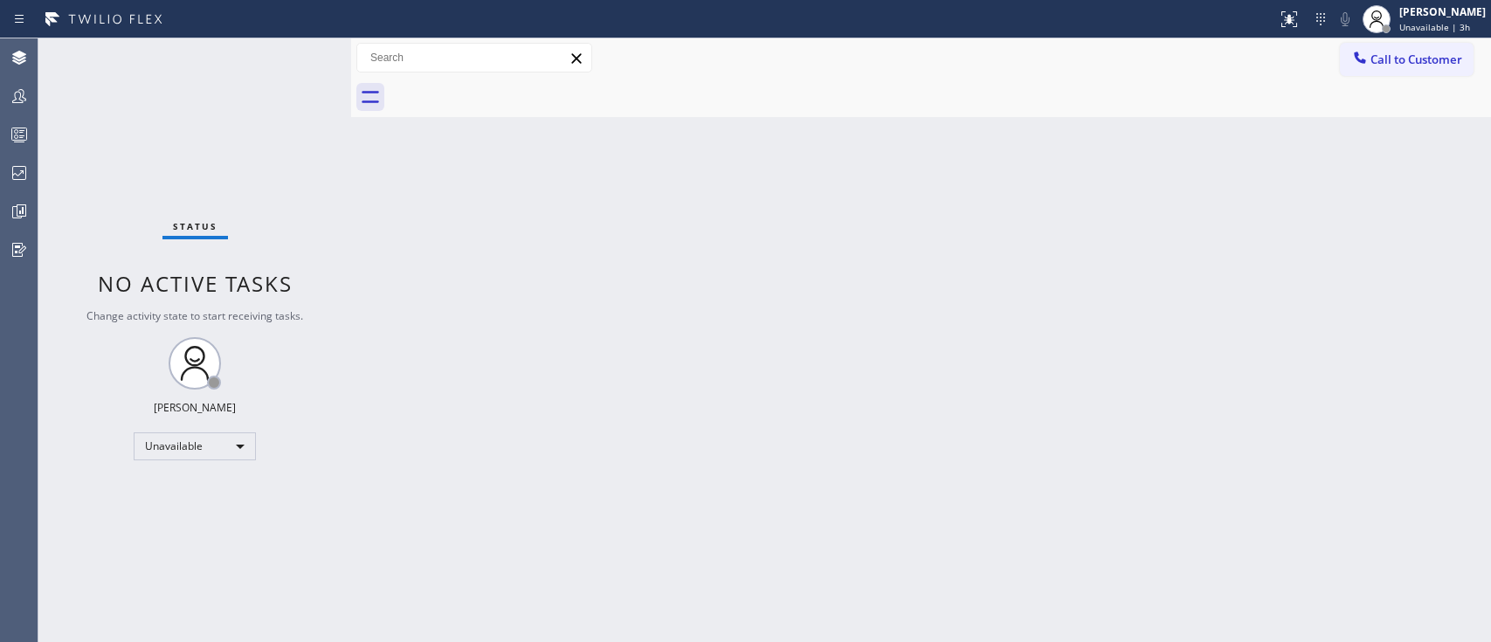 The height and width of the screenshot is (642, 1491). What do you see at coordinates (1406, 59) in the screenshot?
I see `button: Call to Customer` at bounding box center [1406, 59].